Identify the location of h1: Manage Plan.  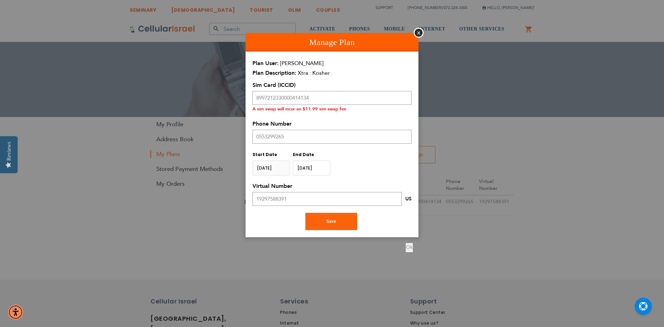
(332, 42).